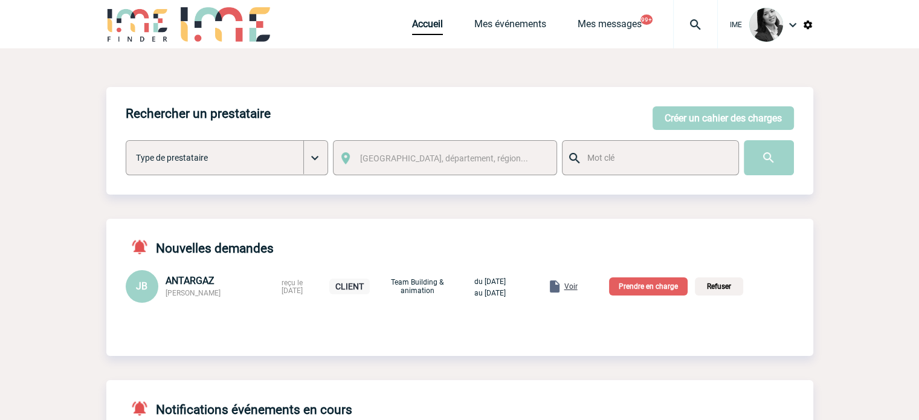 This screenshot has width=919, height=420. Describe the element at coordinates (198, 114) in the screenshot. I see `h4: Rechercher un prestataire` at that location.